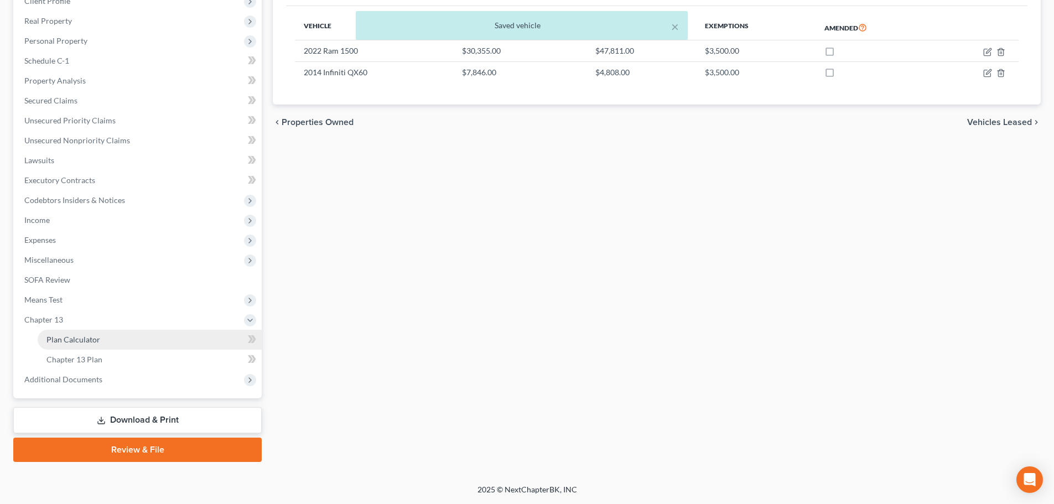 This screenshot has height=504, width=1054. Describe the element at coordinates (37, 220) in the screenshot. I see `span: Income` at that location.